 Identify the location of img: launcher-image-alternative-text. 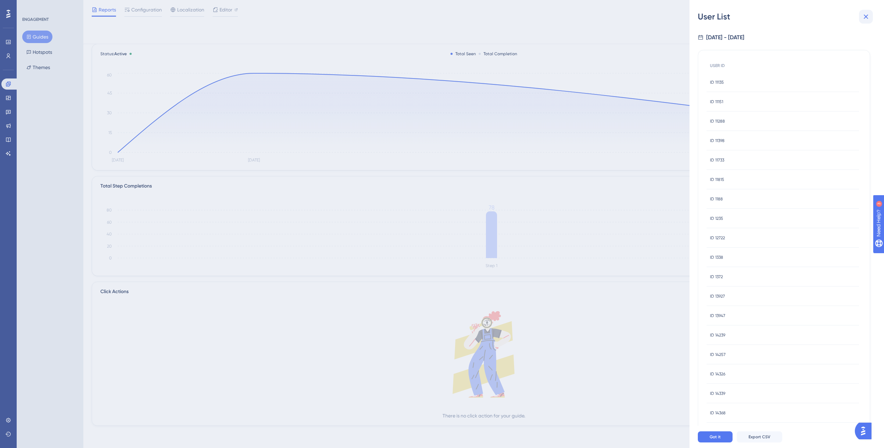
(8, 10).